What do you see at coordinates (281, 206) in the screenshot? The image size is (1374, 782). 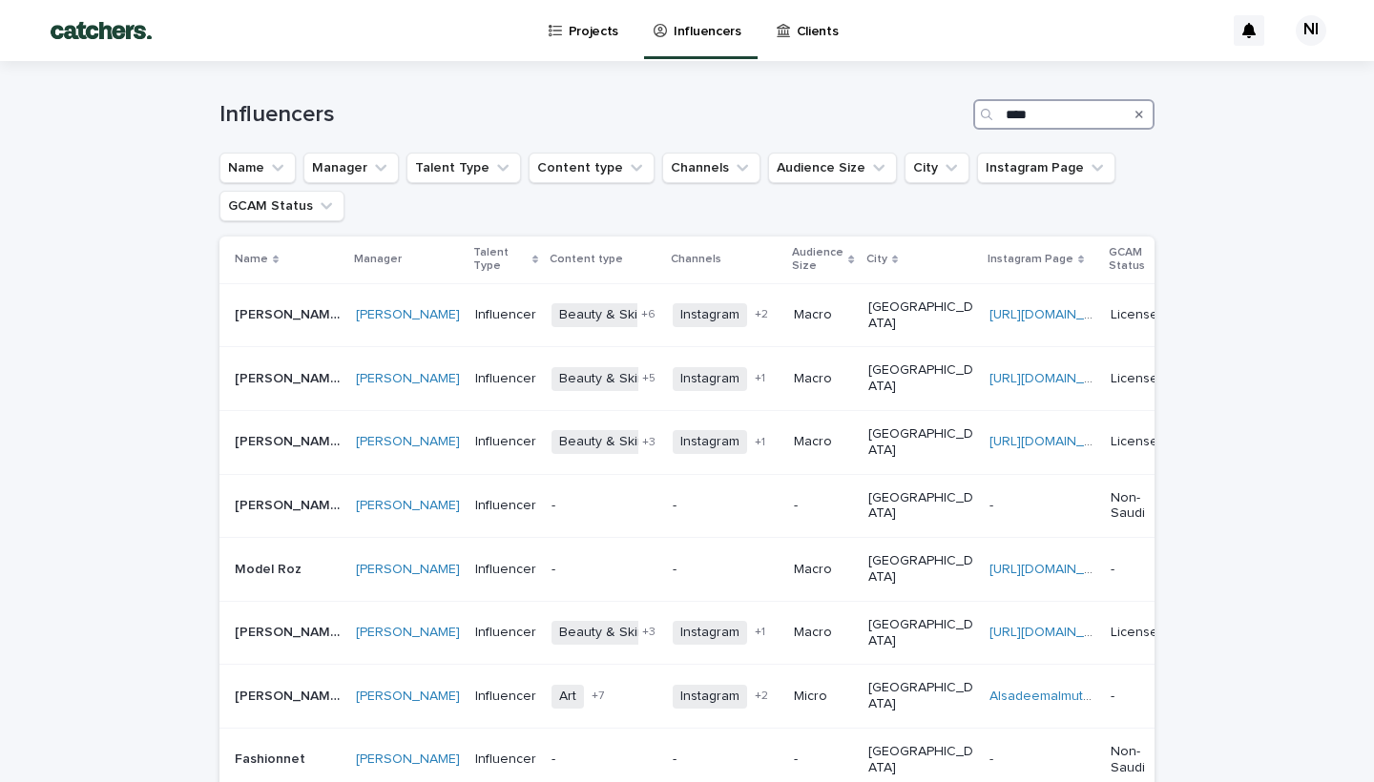 I see `button: GCAM Status` at bounding box center [281, 206].